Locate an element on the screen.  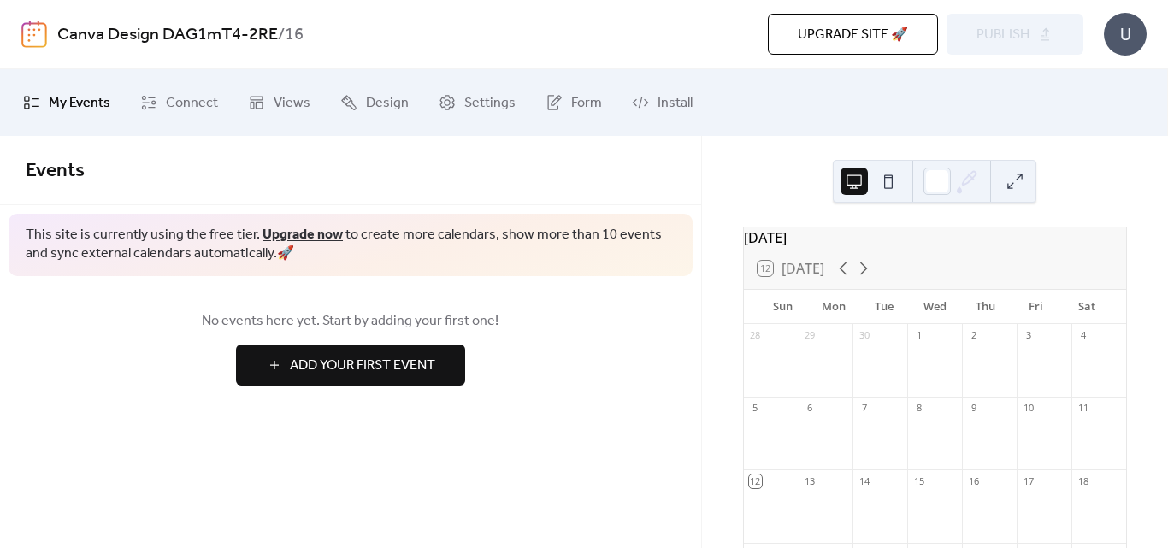
div: 2 is located at coordinates (973, 335).